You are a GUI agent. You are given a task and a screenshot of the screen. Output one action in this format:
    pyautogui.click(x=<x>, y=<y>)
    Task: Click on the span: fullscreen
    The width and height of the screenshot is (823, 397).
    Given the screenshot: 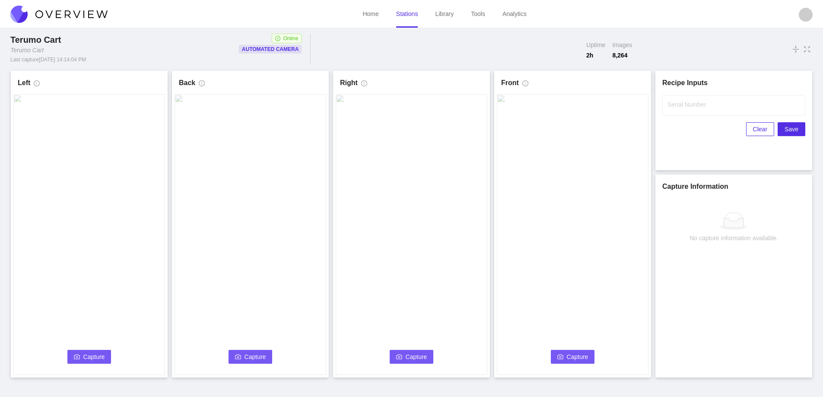 What is the action you would take?
    pyautogui.click(x=807, y=49)
    